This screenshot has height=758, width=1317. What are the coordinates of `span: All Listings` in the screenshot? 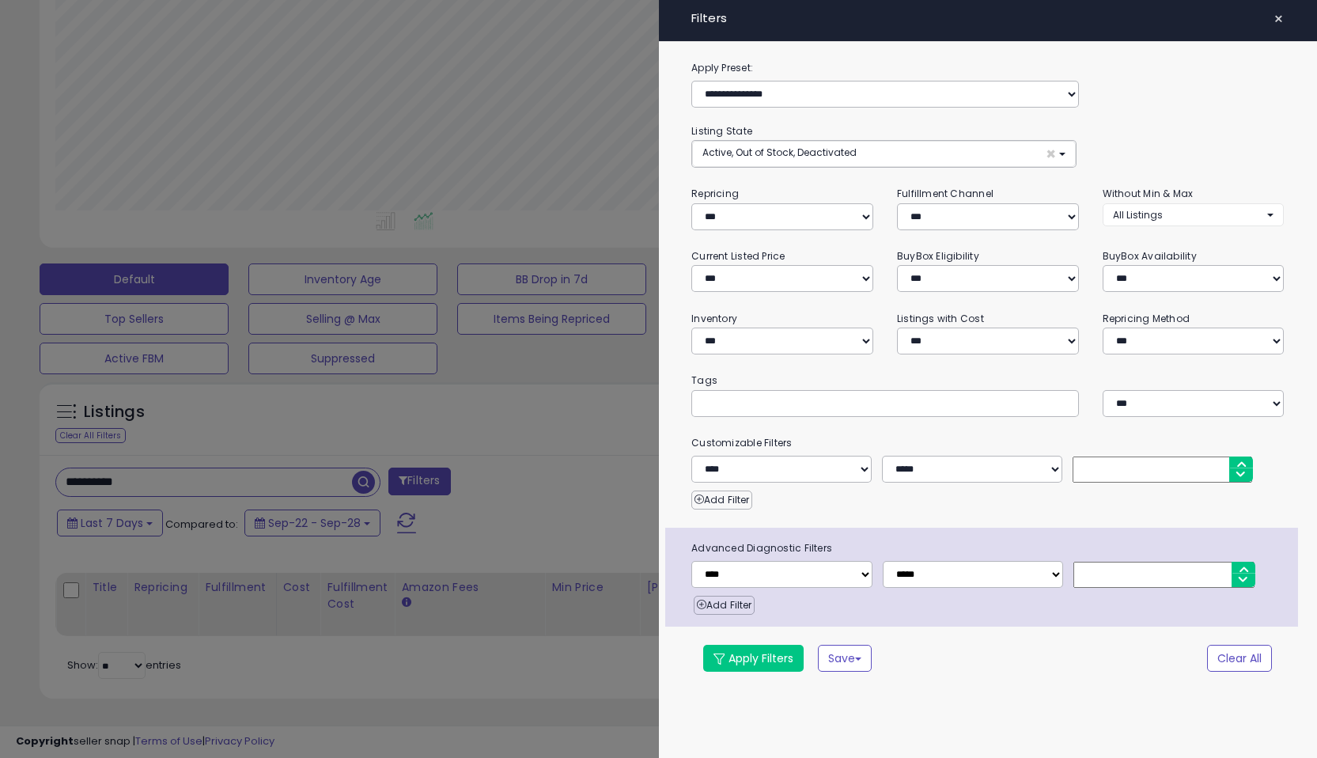 It's located at (1137, 214).